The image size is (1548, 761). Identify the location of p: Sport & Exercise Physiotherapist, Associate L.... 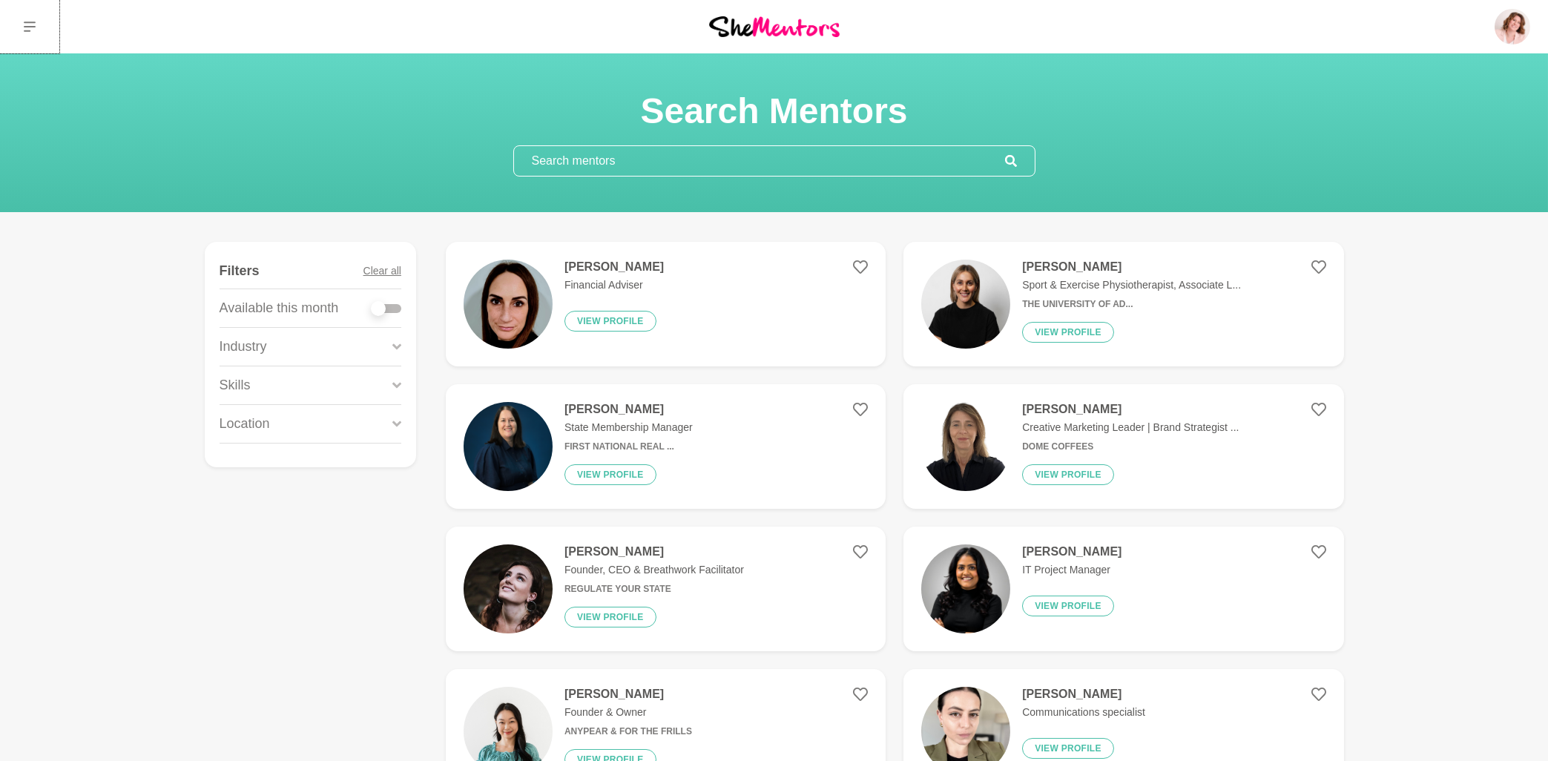
(1131, 285).